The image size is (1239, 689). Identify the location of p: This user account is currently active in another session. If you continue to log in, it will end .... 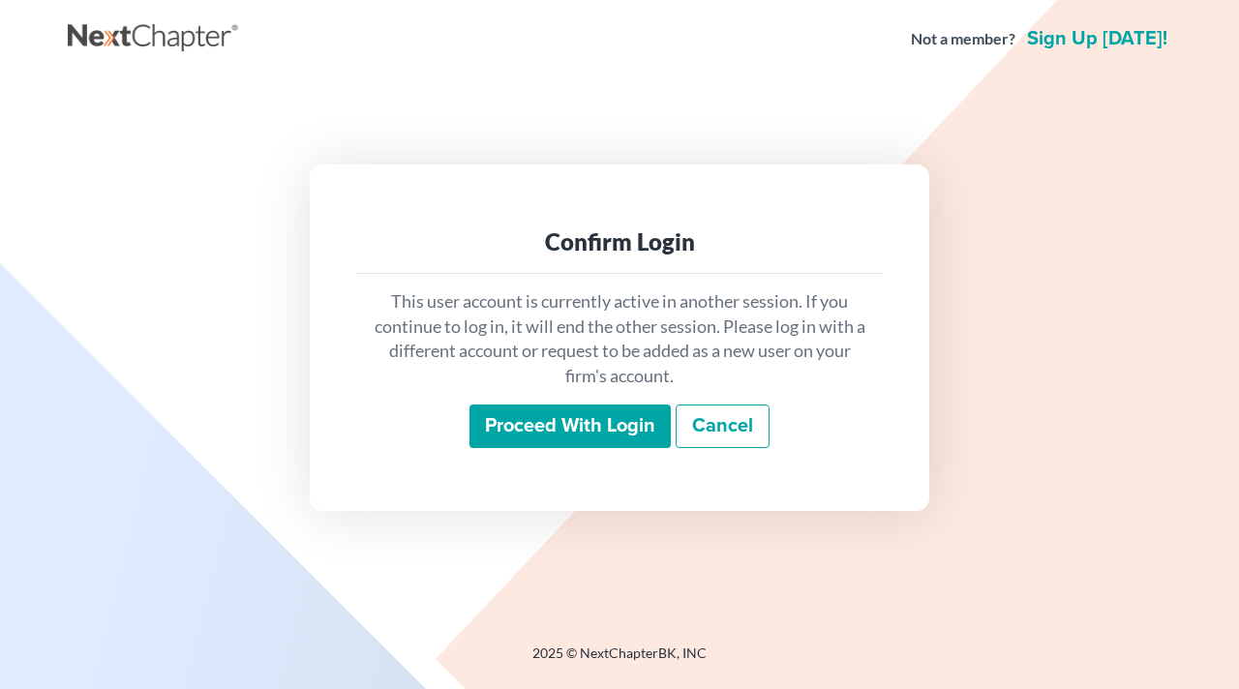
(619, 339).